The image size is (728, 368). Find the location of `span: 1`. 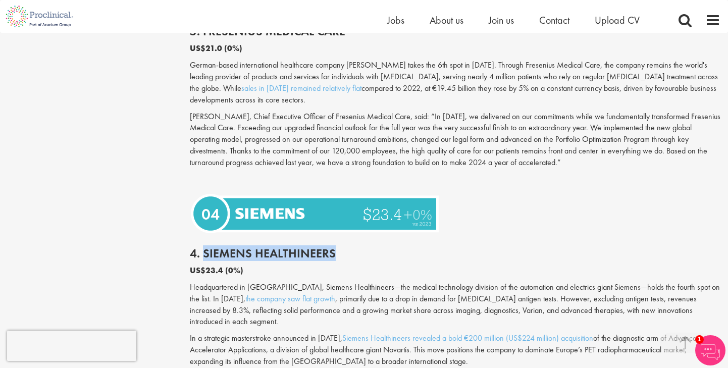

span: 1 is located at coordinates (699, 339).